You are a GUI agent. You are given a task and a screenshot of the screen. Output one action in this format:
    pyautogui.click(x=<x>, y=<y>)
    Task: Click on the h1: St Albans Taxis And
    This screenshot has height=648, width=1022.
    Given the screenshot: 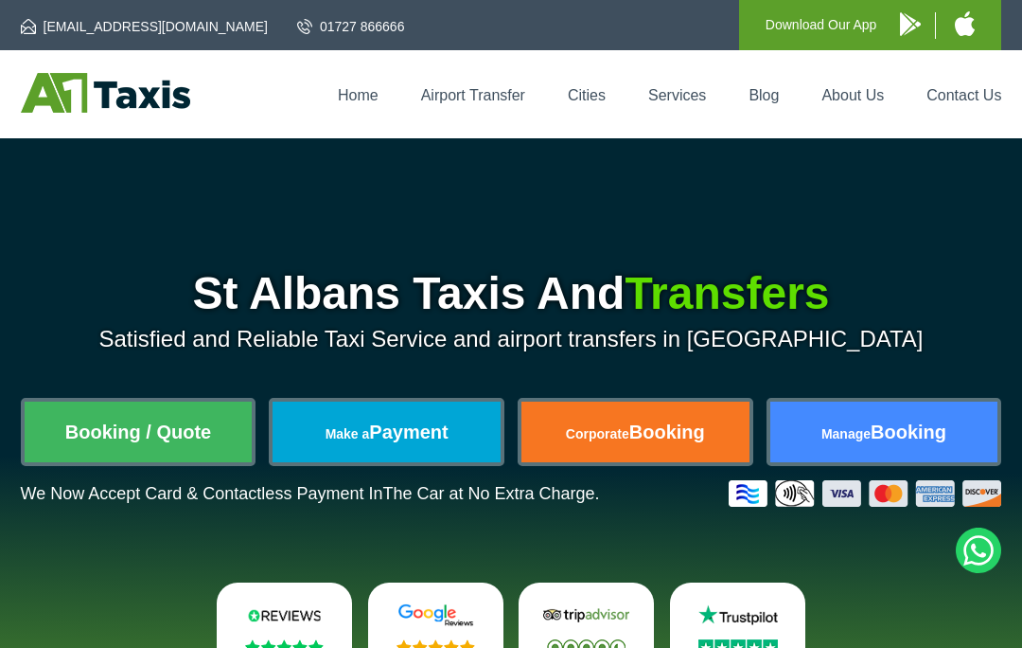 What is the action you would take?
    pyautogui.click(x=511, y=293)
    